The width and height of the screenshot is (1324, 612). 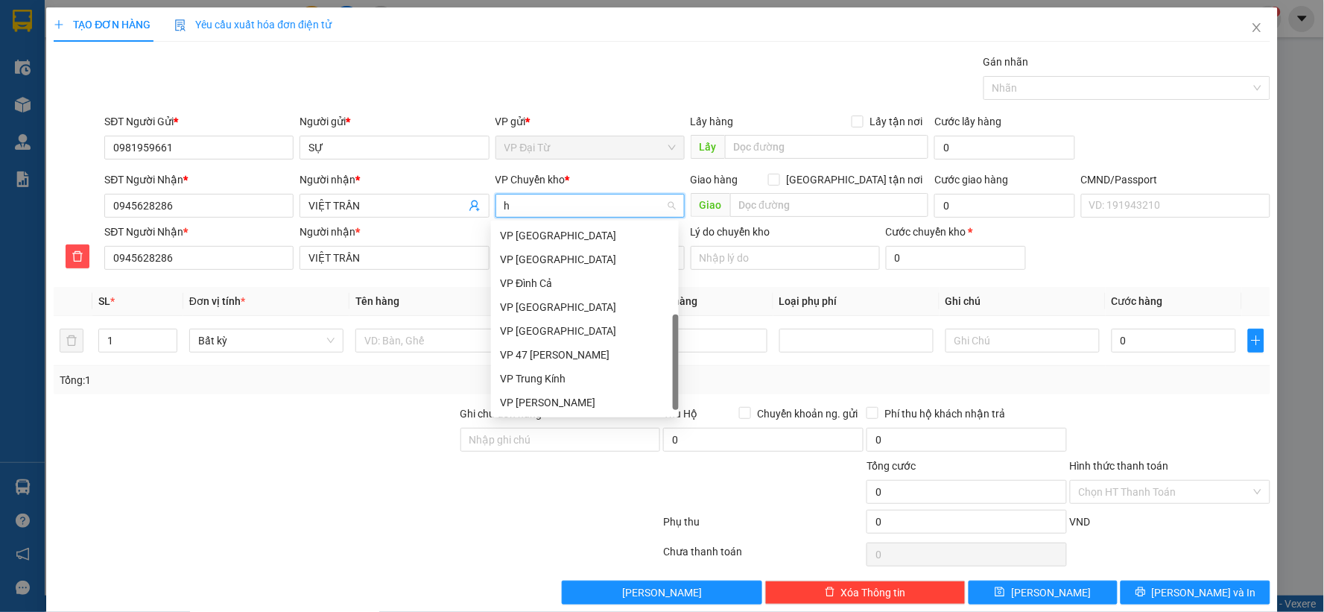 I want to click on div: Phụ thu, so click(x=763, y=526).